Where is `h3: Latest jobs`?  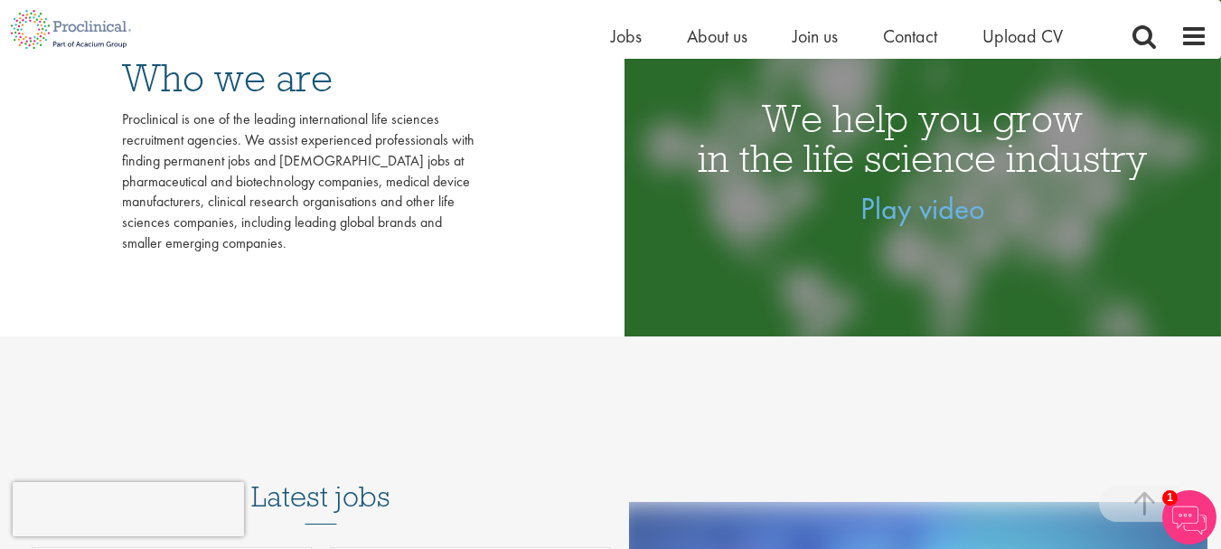
h3: Latest jobs is located at coordinates (321, 480).